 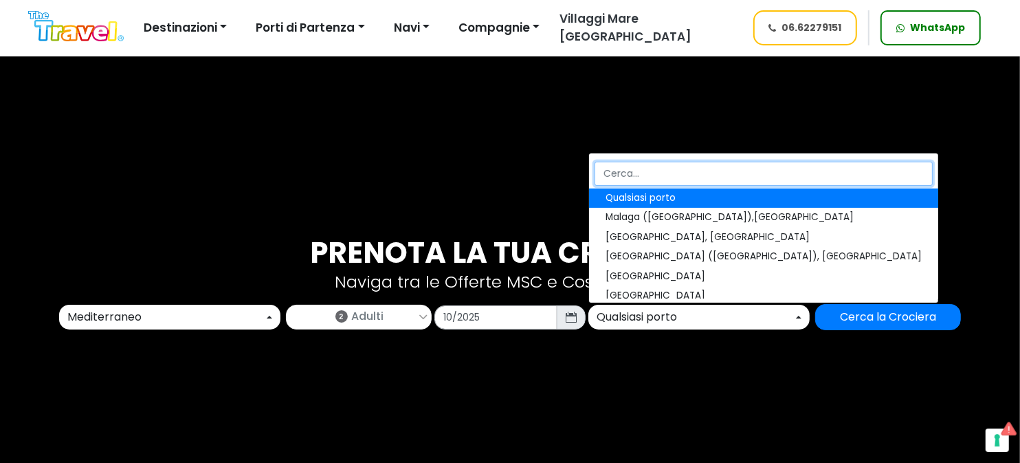 What do you see at coordinates (938, 27) in the screenshot?
I see `span: WhatsApp` at bounding box center [938, 27].